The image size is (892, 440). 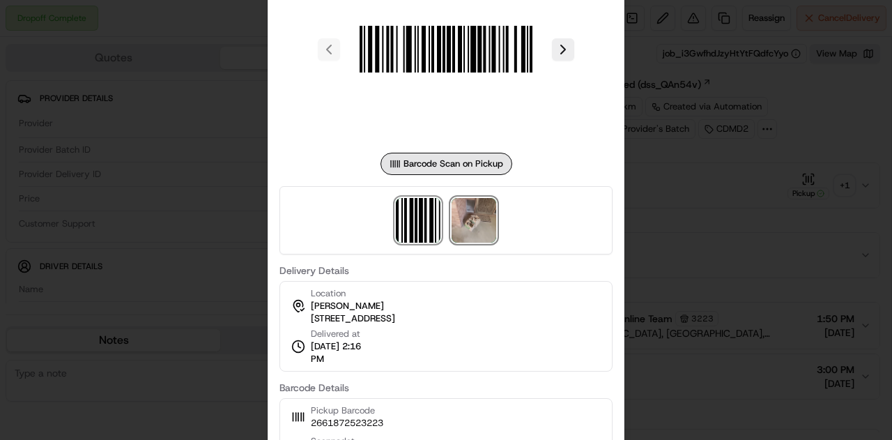 I want to click on span: 2661872523223, so click(x=347, y=423).